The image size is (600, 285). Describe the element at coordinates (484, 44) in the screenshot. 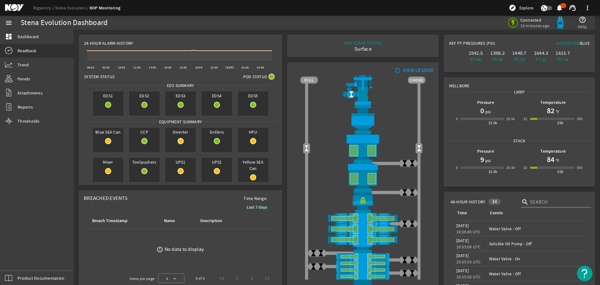

I see `div: Key PT Pressures (PSI)` at that location.